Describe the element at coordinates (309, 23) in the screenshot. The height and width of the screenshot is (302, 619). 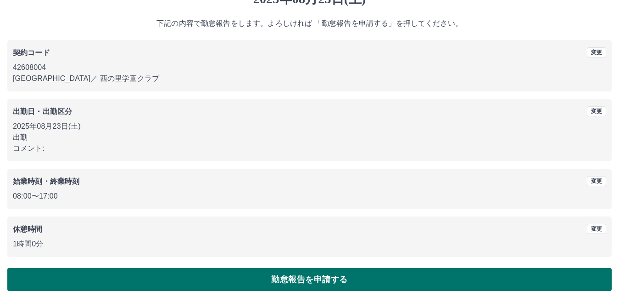
I see `p: 下記の内容で勤怠報告をします。よろしければ 「勤怠報告を申請する」を押してください。` at that location.